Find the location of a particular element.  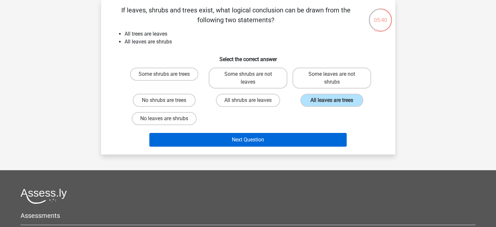

label: Some shrubs are trees is located at coordinates (164, 74).